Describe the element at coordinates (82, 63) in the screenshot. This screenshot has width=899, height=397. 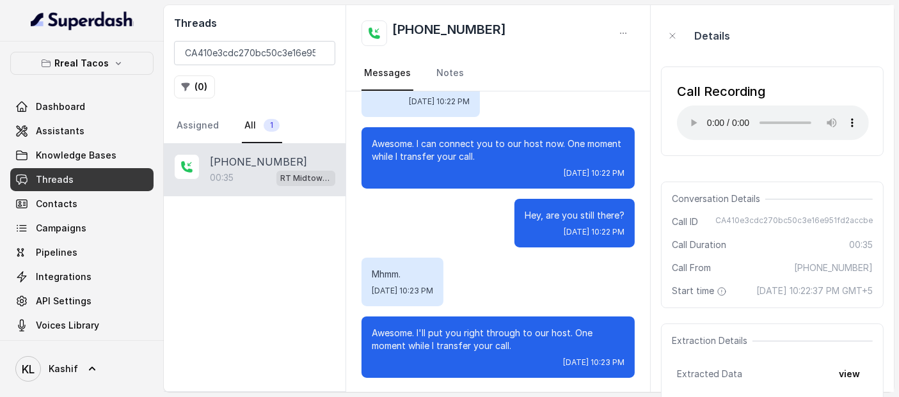
I see `p: Rreal Tacos` at that location.